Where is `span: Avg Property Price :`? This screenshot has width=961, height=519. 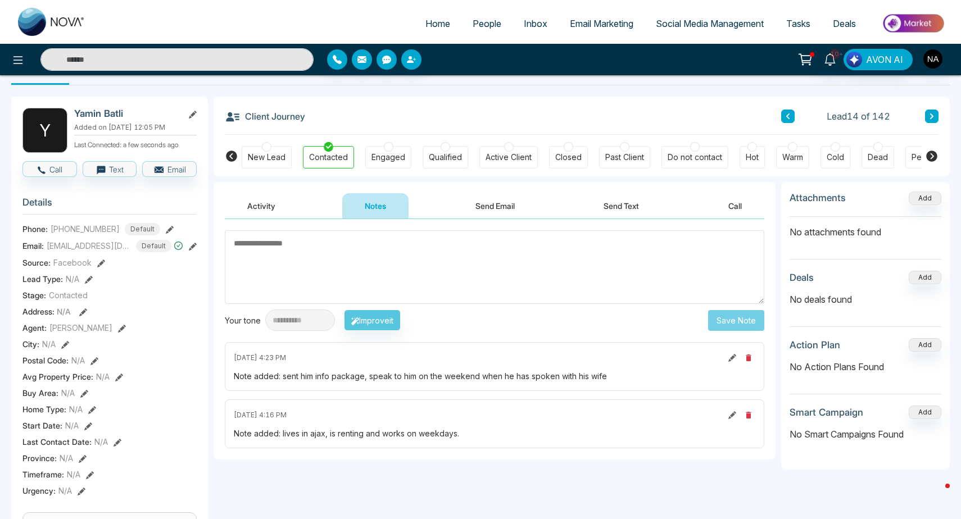
span: Avg Property Price : is located at coordinates (58, 376).